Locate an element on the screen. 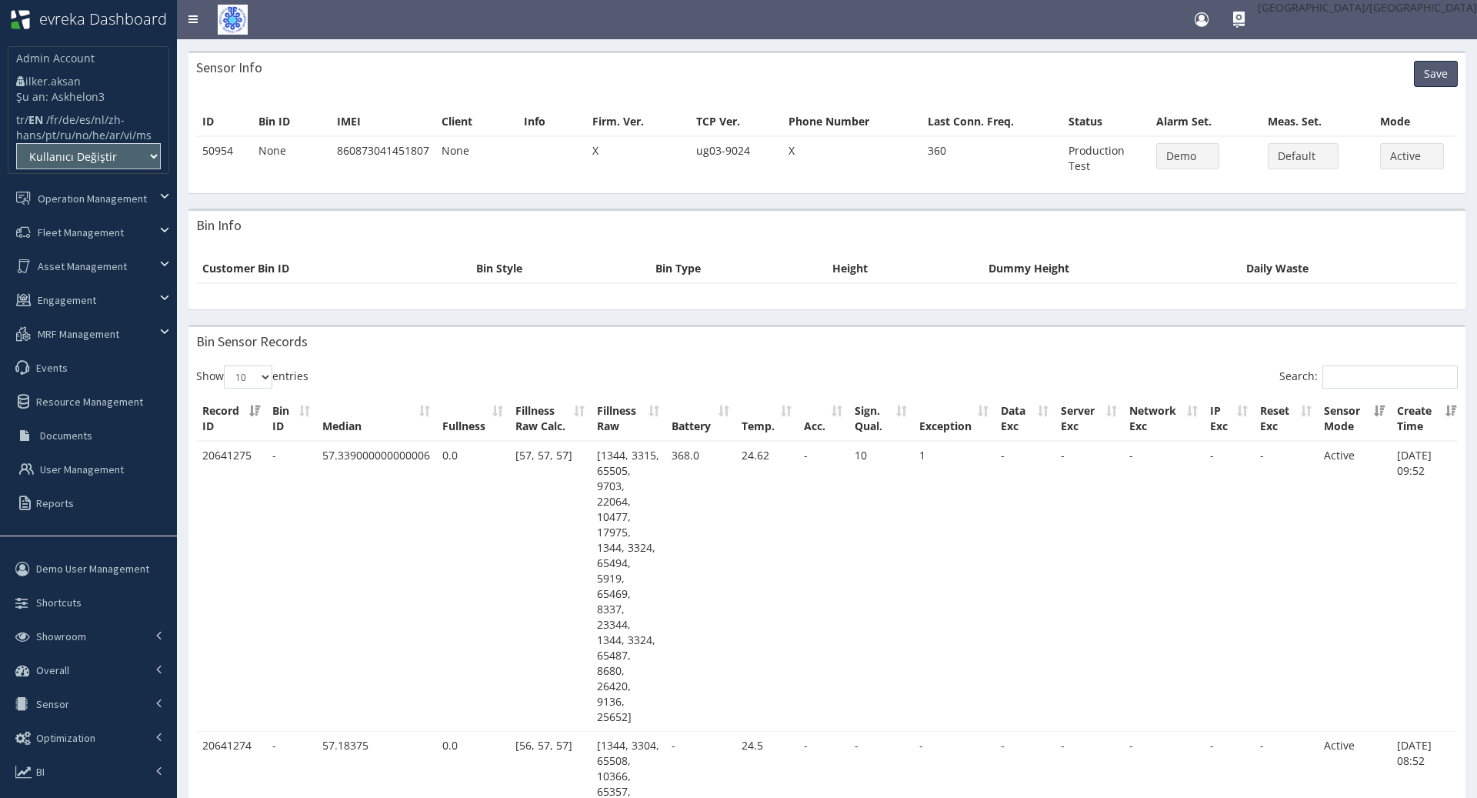  th: Network Exc: activate to sort column ascending is located at coordinates (1163, 418).